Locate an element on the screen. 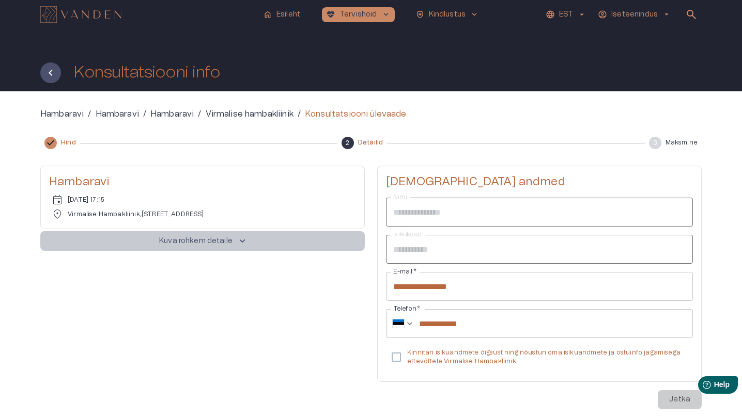 The width and height of the screenshot is (742, 419). div: Virmalise hambakliinik is located at coordinates (250, 114).